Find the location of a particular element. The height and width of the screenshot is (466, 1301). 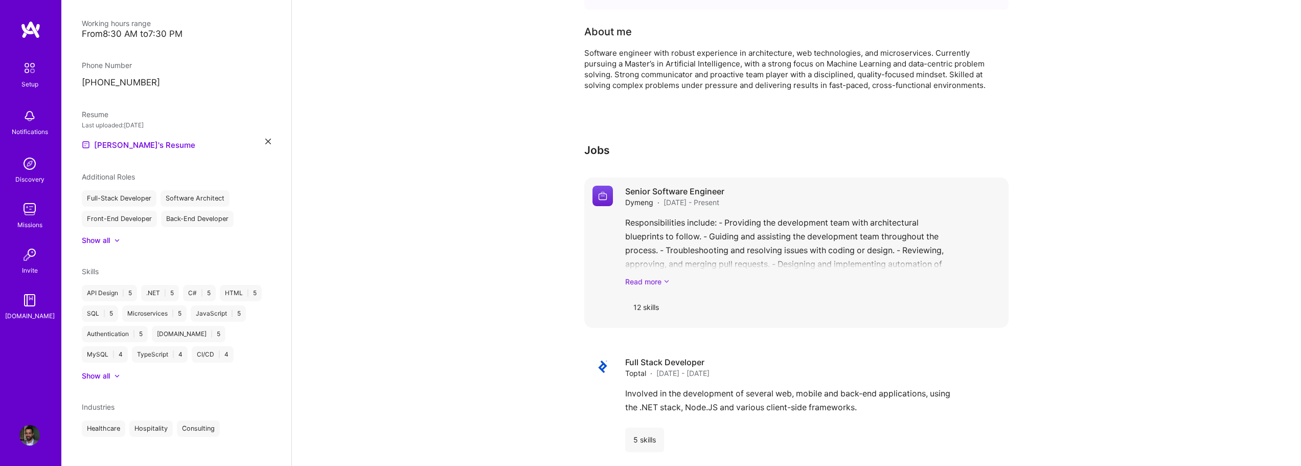

div: Invite is located at coordinates (30, 270).